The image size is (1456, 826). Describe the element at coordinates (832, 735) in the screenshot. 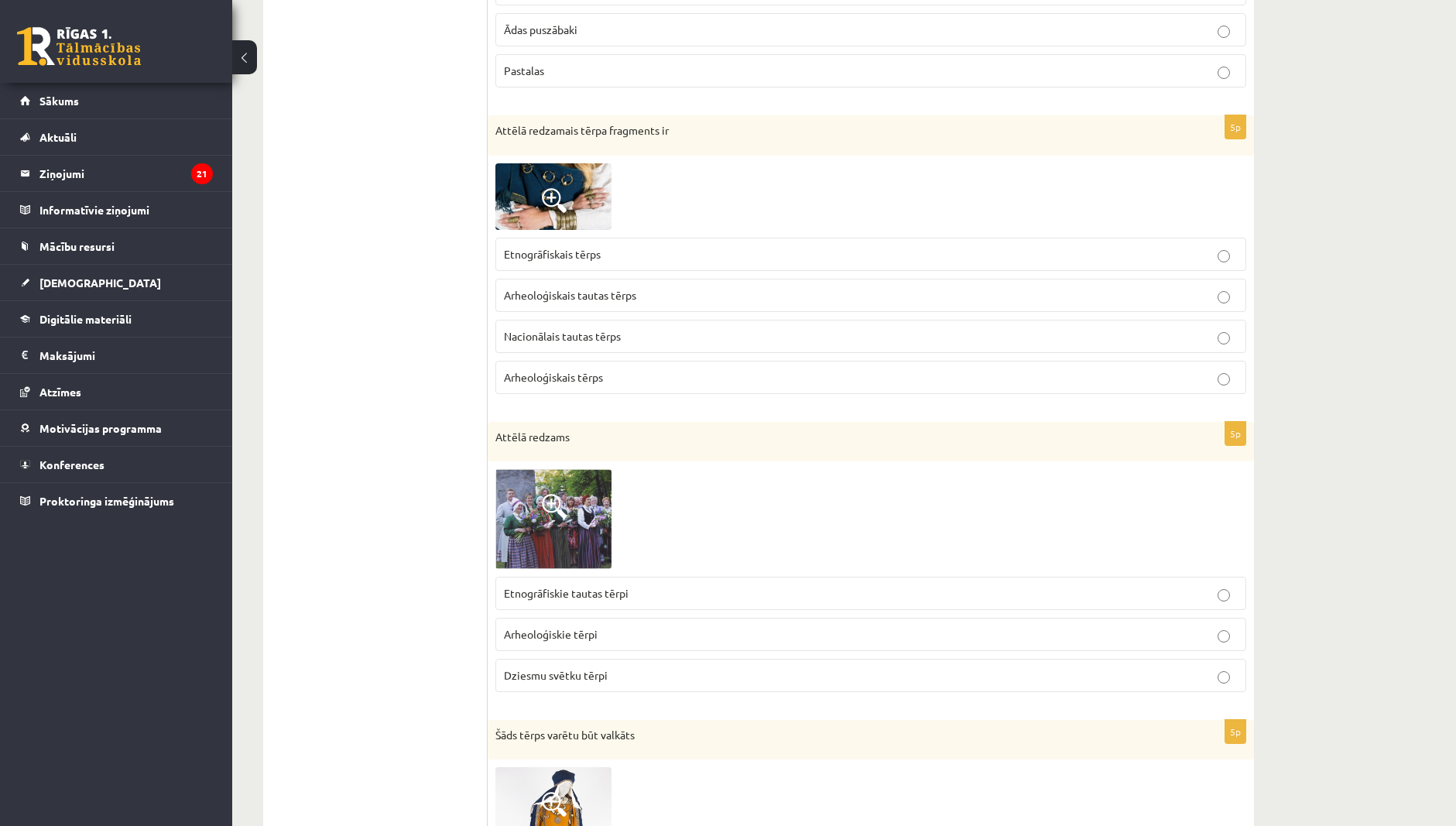

I see `p: Šāds tērps varētu būt valkāts` at that location.